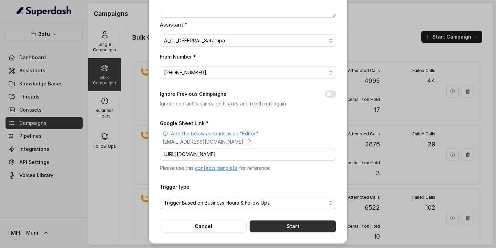 This screenshot has width=496, height=248. Describe the element at coordinates (245, 203) in the screenshot. I see `span: Trigger Based on Business Hours & Follow Ups` at that location.